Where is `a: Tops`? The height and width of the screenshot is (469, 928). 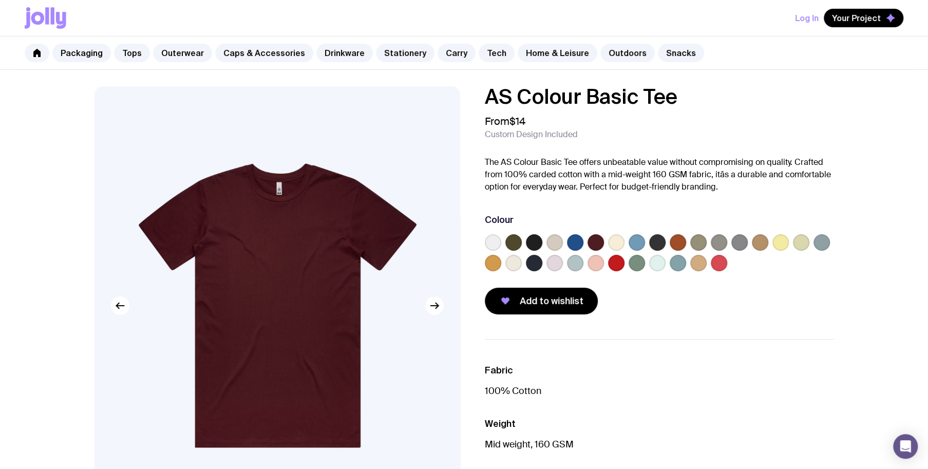 a: Tops is located at coordinates (132, 53).